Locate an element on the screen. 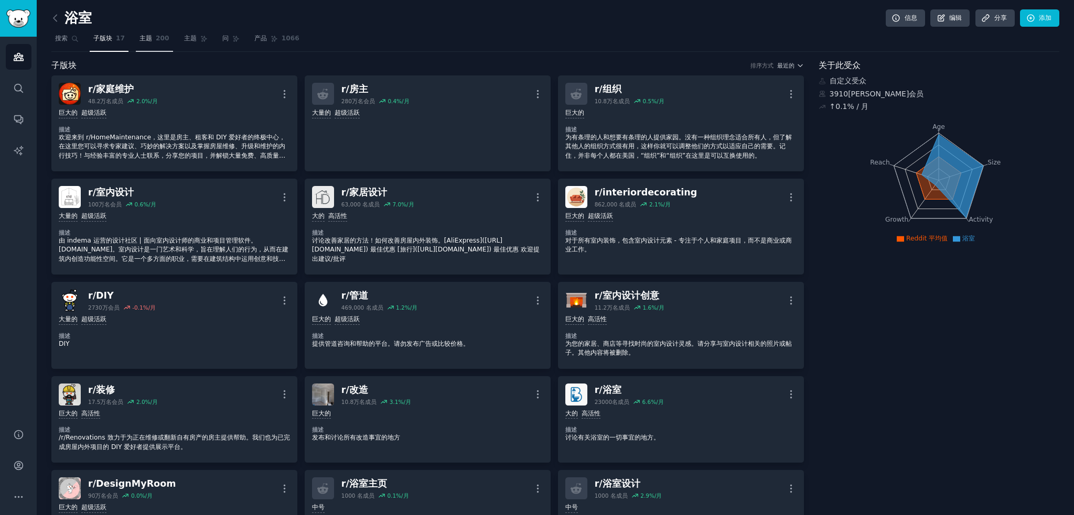  tspan: Activity is located at coordinates (980, 220).